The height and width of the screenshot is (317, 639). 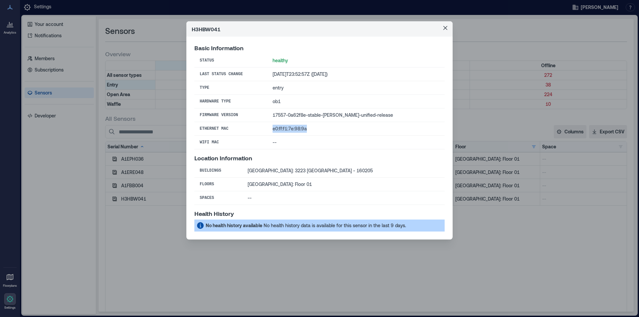 I want to click on button: Close, so click(x=445, y=28).